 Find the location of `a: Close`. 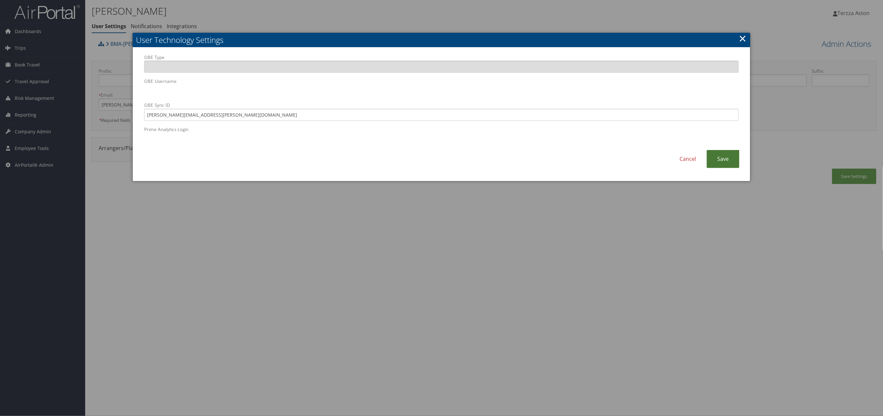

a: Close is located at coordinates (743, 38).